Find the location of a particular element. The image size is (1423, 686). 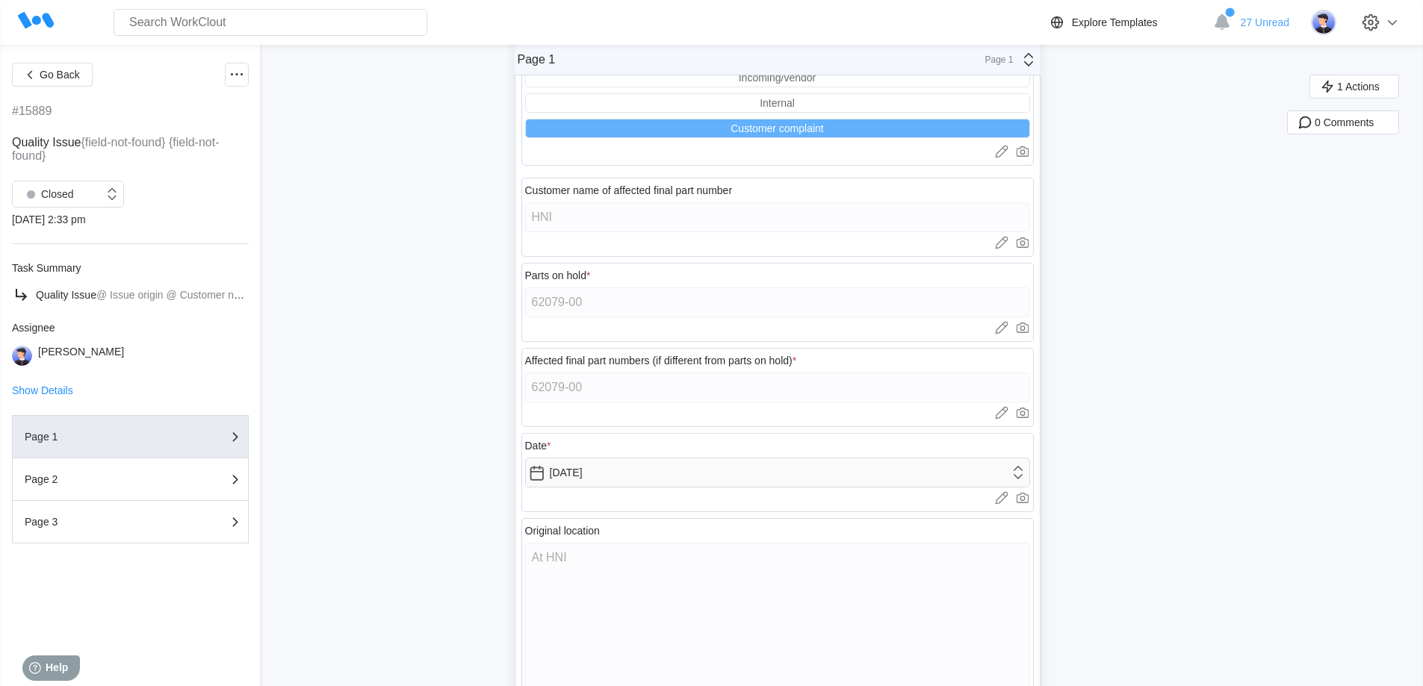

button: Page 2 is located at coordinates (130, 480).